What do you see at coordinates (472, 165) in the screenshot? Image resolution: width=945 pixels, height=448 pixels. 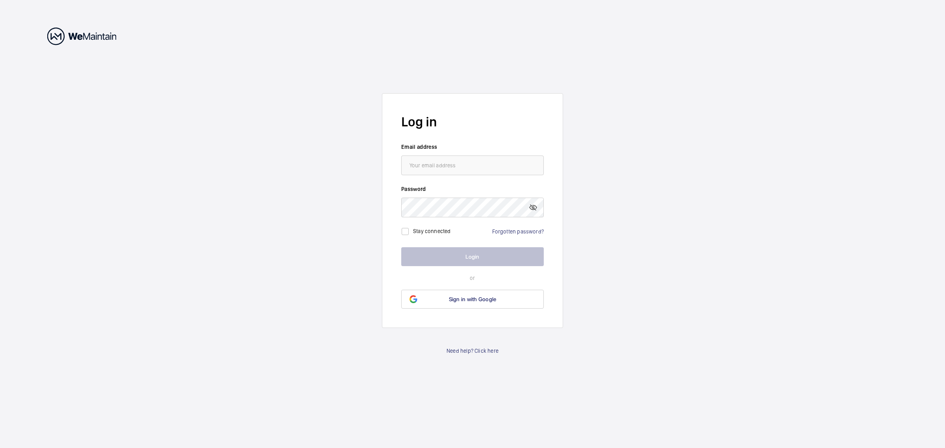 I see `input: Your email address` at bounding box center [472, 165].